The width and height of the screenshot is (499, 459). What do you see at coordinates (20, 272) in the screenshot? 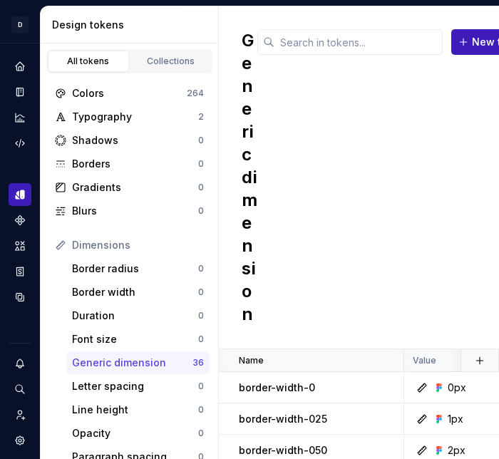
I see `div: Storybook stories` at bounding box center [20, 272].